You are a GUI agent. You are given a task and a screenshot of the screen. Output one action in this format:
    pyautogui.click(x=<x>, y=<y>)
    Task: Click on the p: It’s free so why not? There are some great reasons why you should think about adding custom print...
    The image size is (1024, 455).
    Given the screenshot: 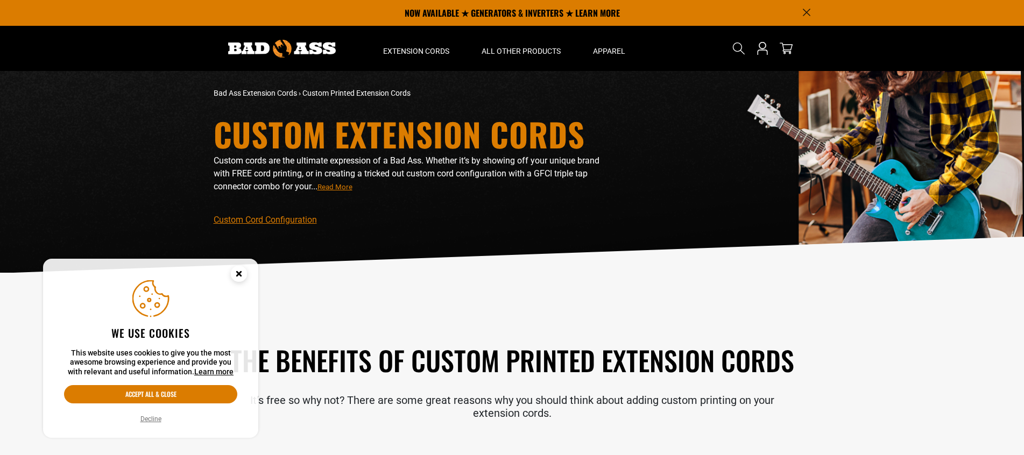 What is the action you would take?
    pyautogui.click(x=512, y=407)
    